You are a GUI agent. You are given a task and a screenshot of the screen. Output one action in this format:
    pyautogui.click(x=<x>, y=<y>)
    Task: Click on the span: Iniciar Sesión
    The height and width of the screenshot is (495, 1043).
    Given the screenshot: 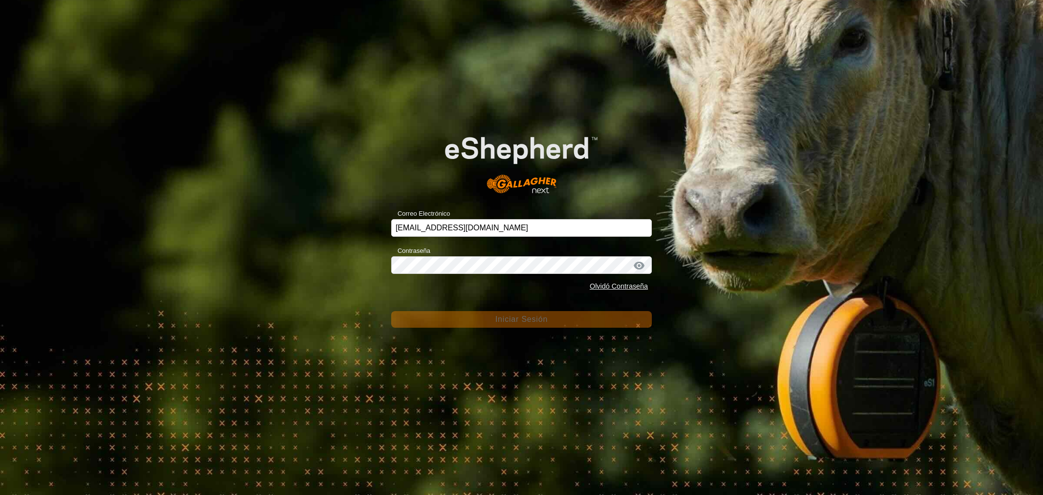 What is the action you would take?
    pyautogui.click(x=521, y=319)
    